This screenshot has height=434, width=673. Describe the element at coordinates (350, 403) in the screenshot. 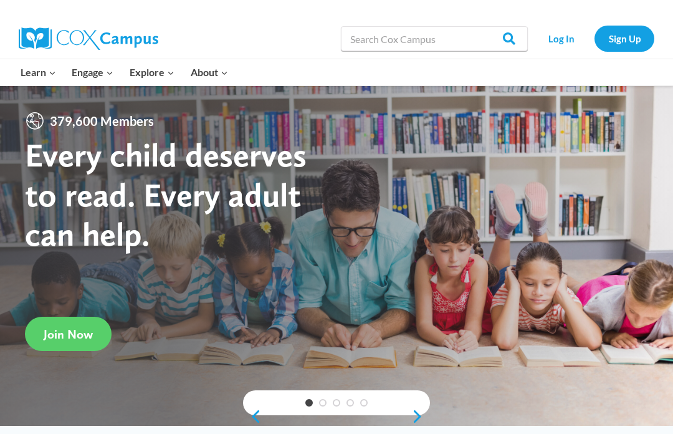

I see `a: 4` at that location.